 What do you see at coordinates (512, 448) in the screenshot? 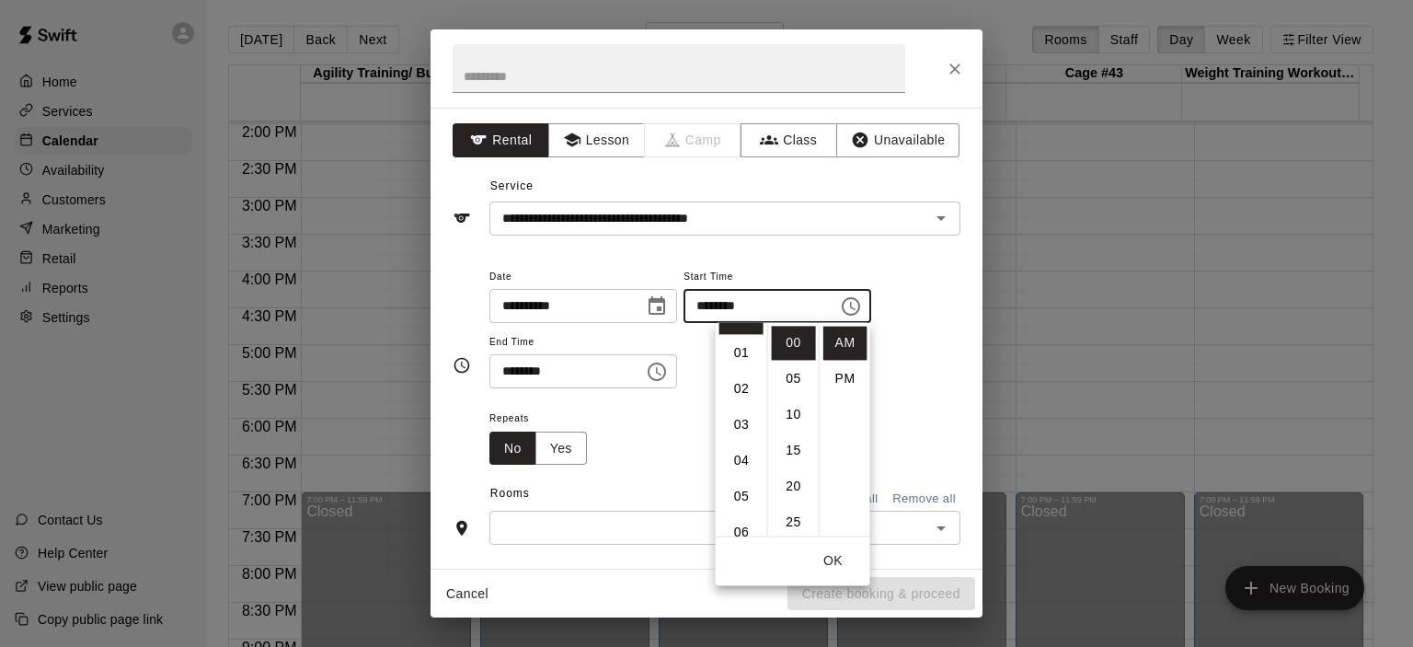
I see `button: No` at bounding box center [512, 448].